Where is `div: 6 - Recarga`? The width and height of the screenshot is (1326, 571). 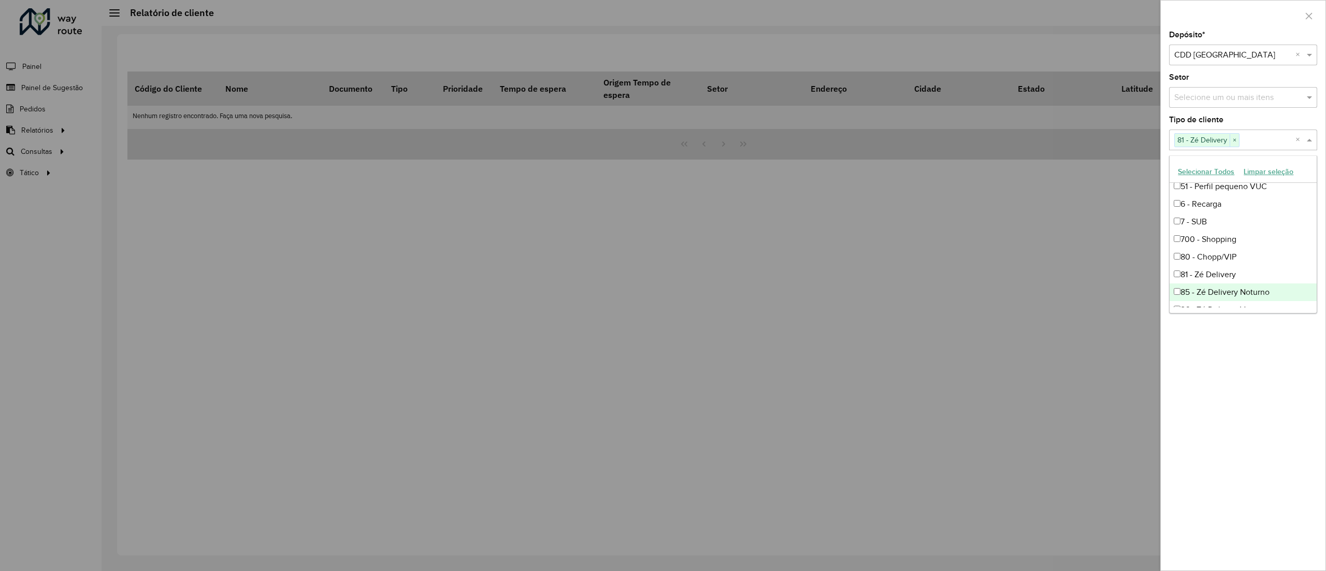
div: 6 - Recarga is located at coordinates (1243, 204).